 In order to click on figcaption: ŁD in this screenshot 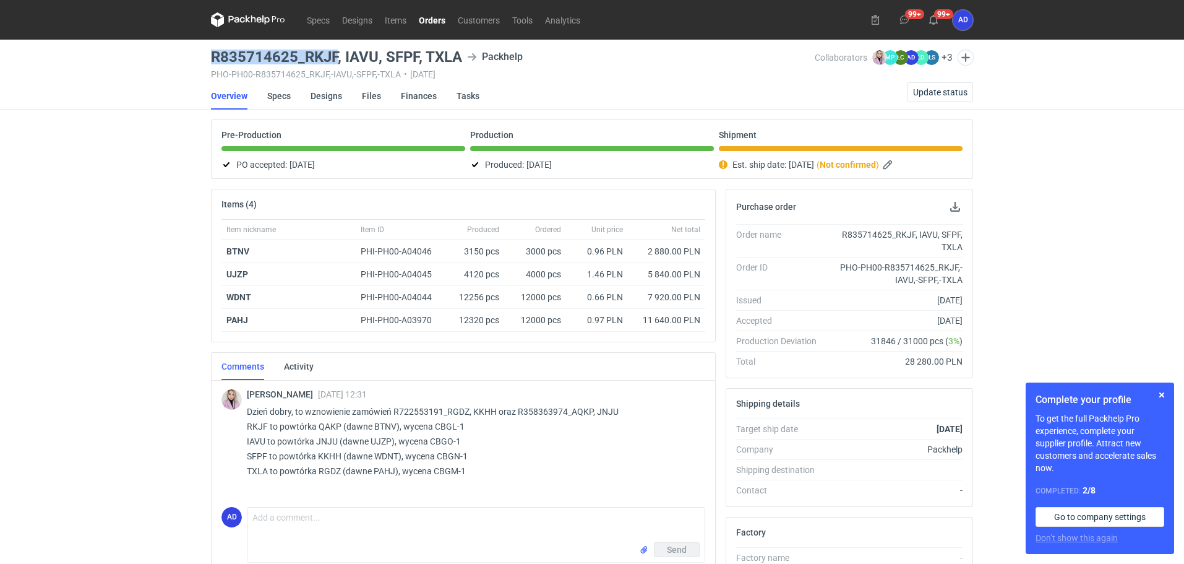, I will do `click(921, 58)`.